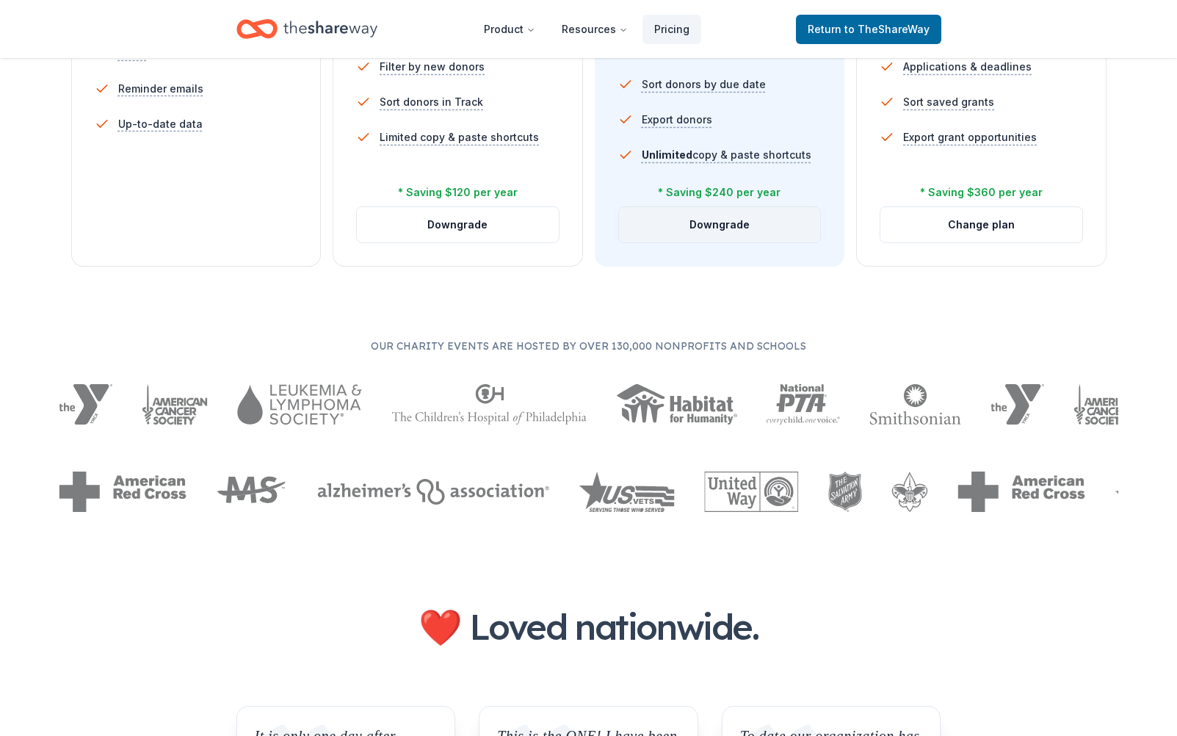 Image resolution: width=1177 pixels, height=736 pixels. What do you see at coordinates (160, 124) in the screenshot?
I see `span: Up-to-date data` at bounding box center [160, 124].